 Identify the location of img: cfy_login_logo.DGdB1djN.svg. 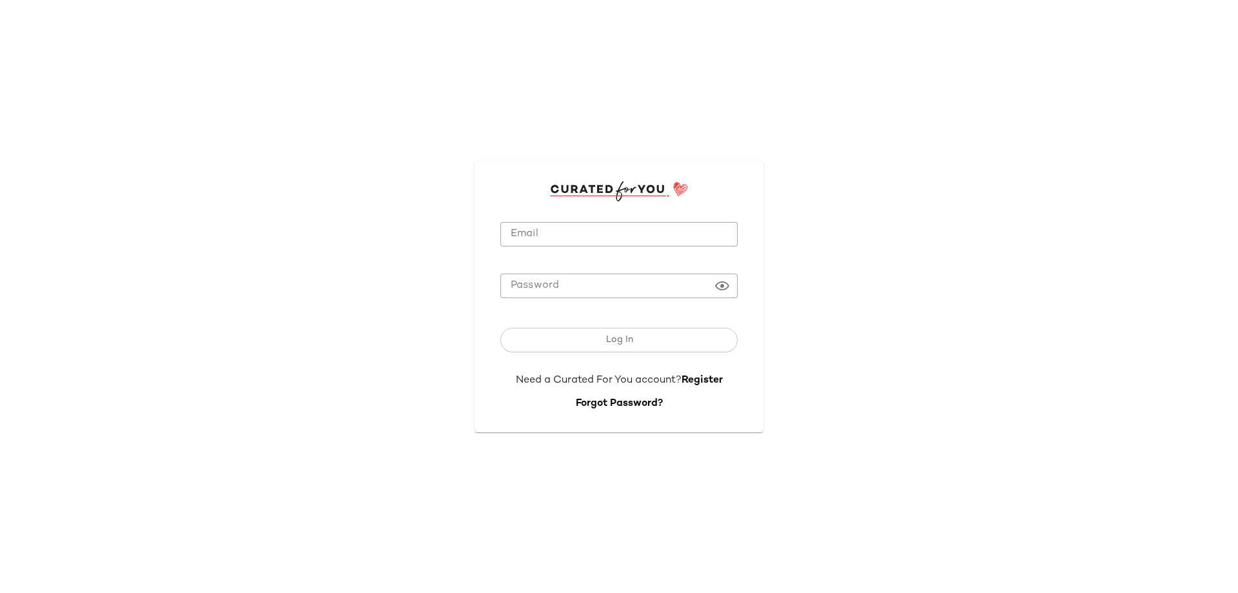
(619, 191).